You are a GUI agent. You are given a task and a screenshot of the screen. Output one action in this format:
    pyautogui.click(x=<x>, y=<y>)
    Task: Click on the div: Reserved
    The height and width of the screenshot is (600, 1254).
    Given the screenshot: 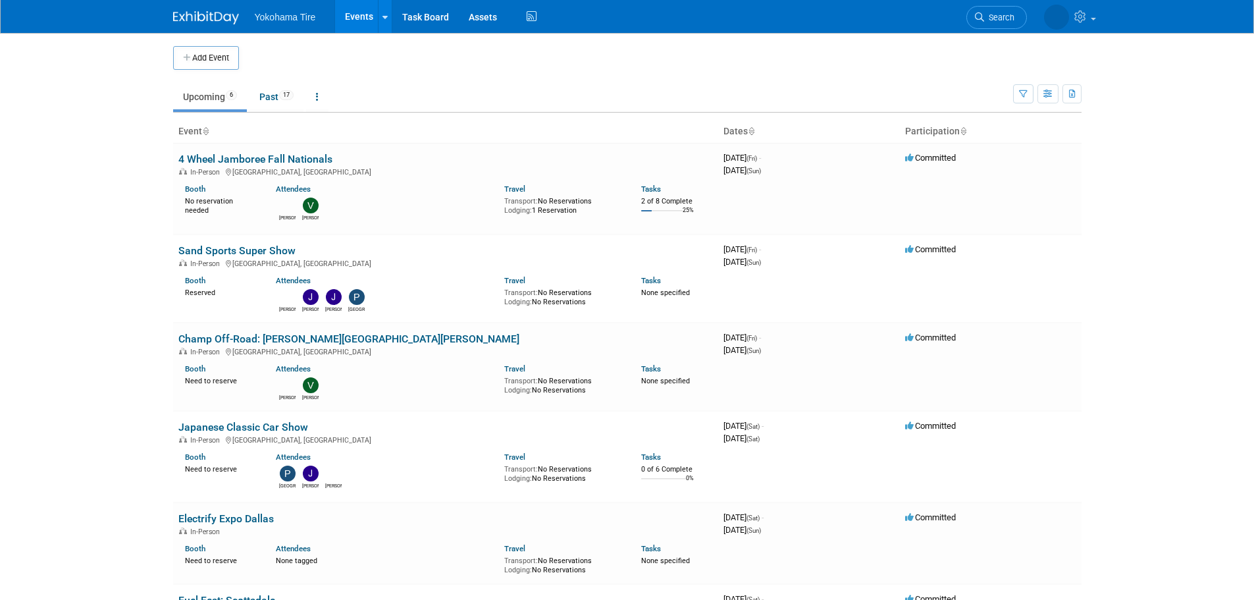 What is the action you would take?
    pyautogui.click(x=221, y=292)
    